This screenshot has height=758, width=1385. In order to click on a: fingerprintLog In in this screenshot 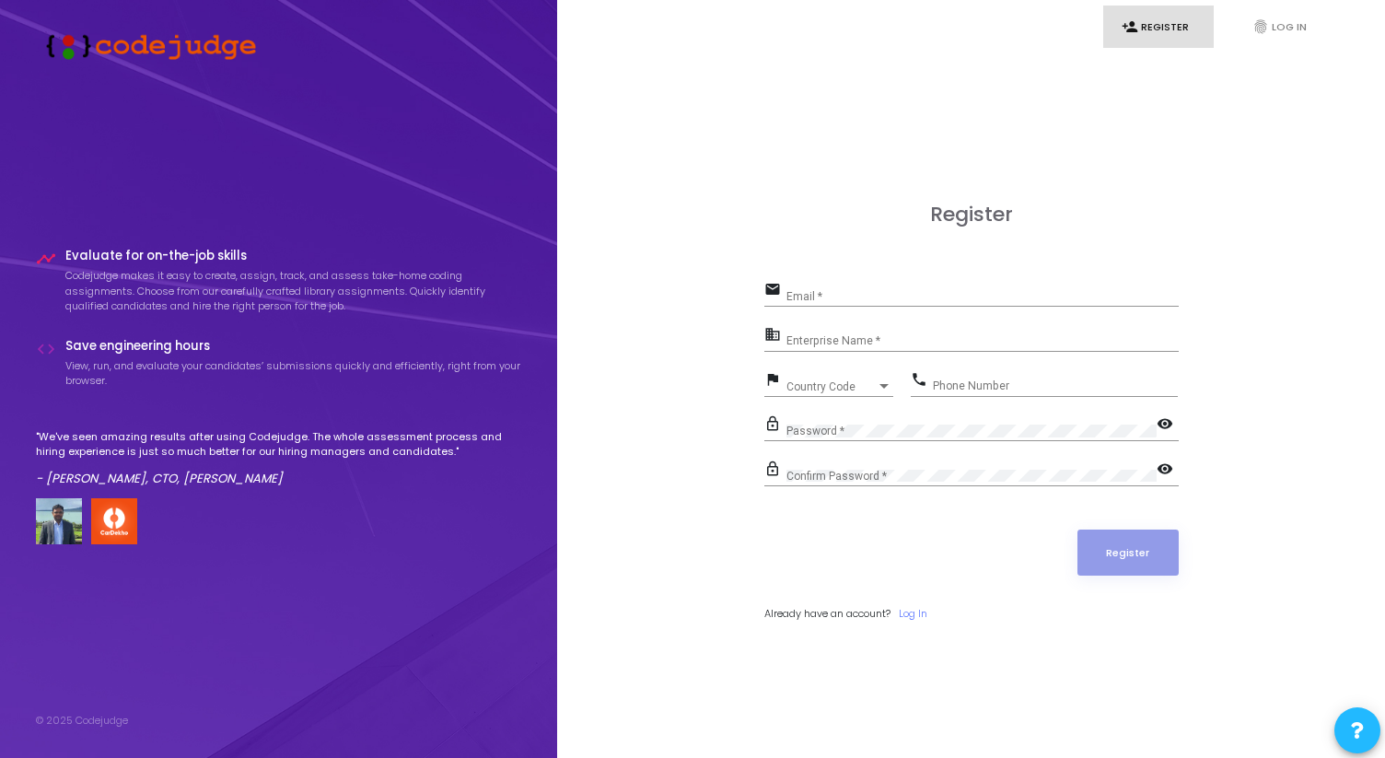, I will do `click(1289, 27)`.